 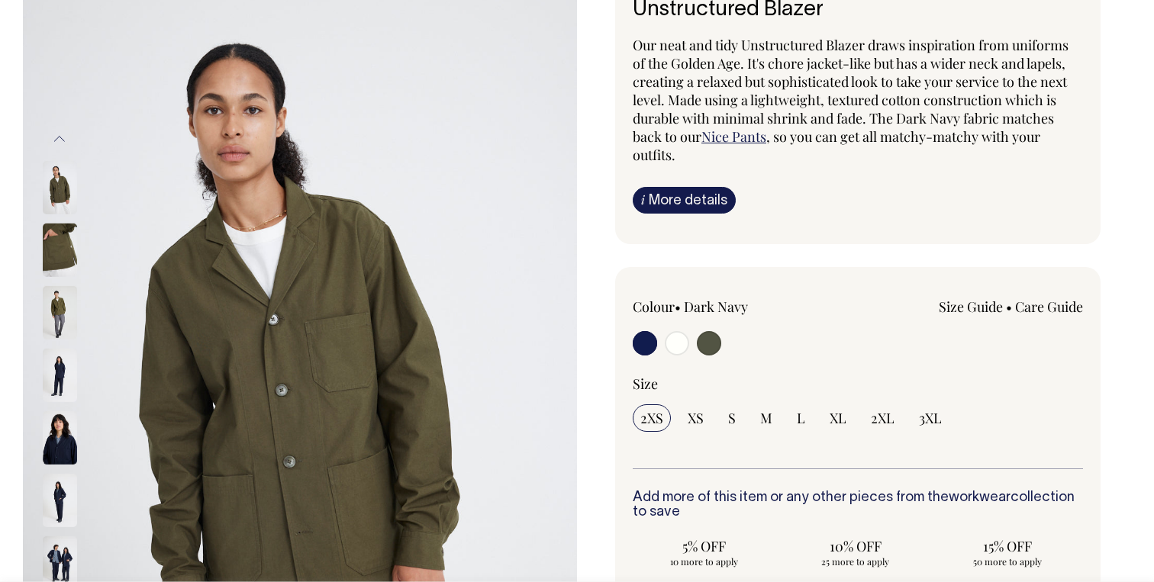 What do you see at coordinates (801, 418) in the screenshot?
I see `span: L` at bounding box center [801, 418].